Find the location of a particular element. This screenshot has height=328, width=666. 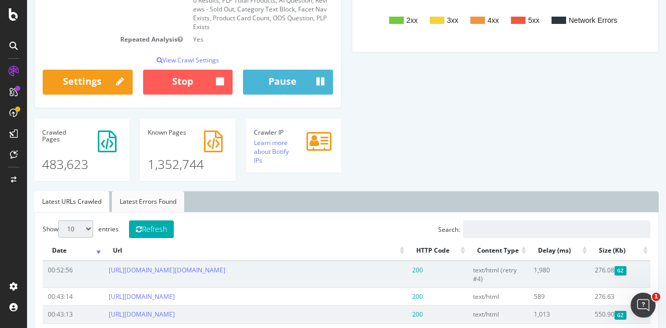

button: Pause is located at coordinates (261, 82).